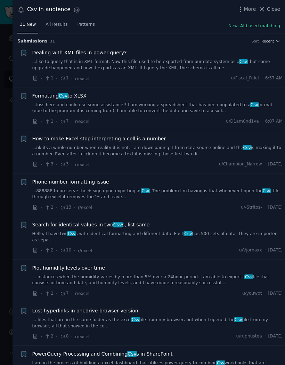  I want to click on span: PowerQuery Processing and Combining s in SharePoint, so click(103, 353).